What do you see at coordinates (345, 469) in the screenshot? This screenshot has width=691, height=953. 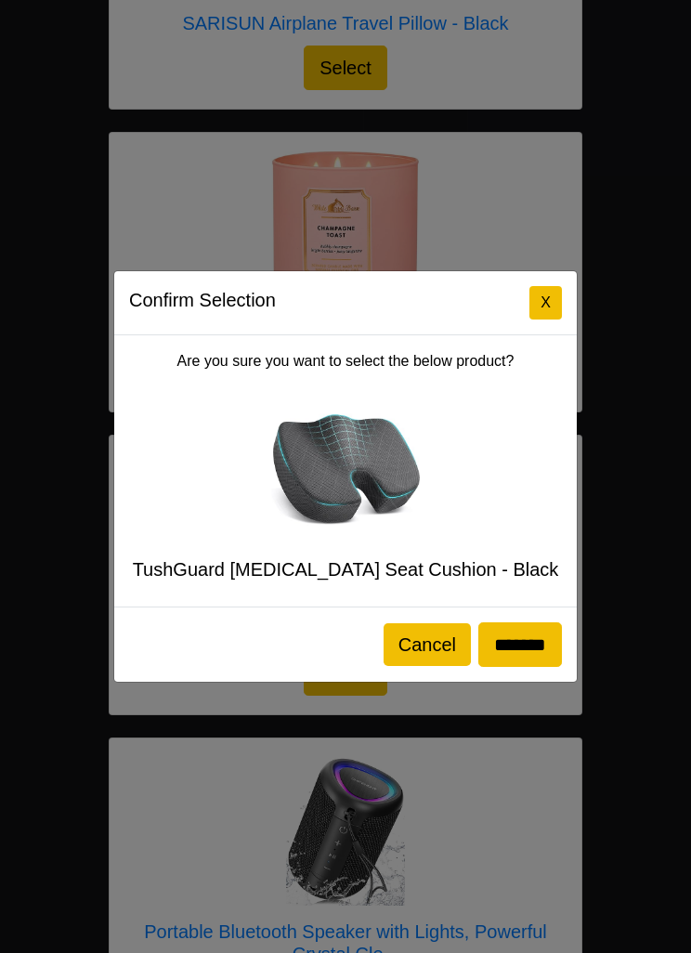 I see `img: TushGuard Memory Foam Seat Cushion - Black` at bounding box center [345, 469].